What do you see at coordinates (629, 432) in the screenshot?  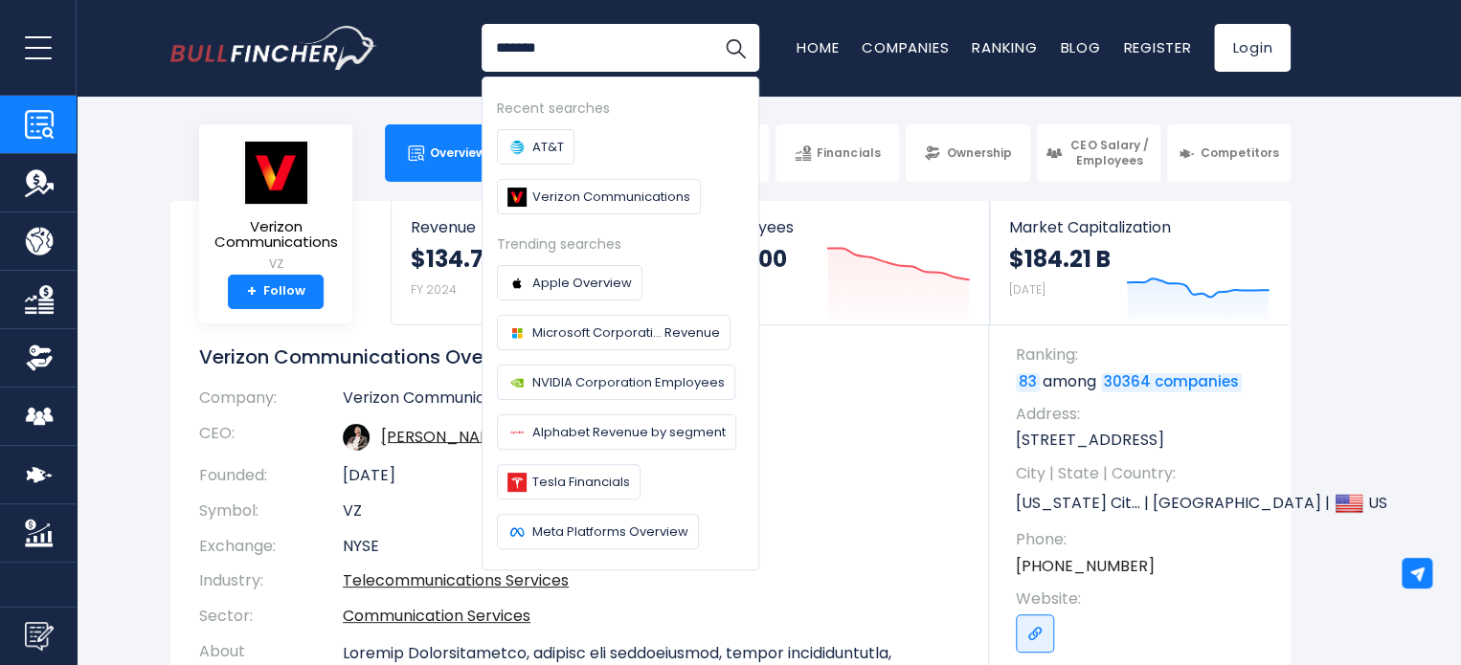 I see `span: Alphabet Revenue by segment` at bounding box center [629, 432].